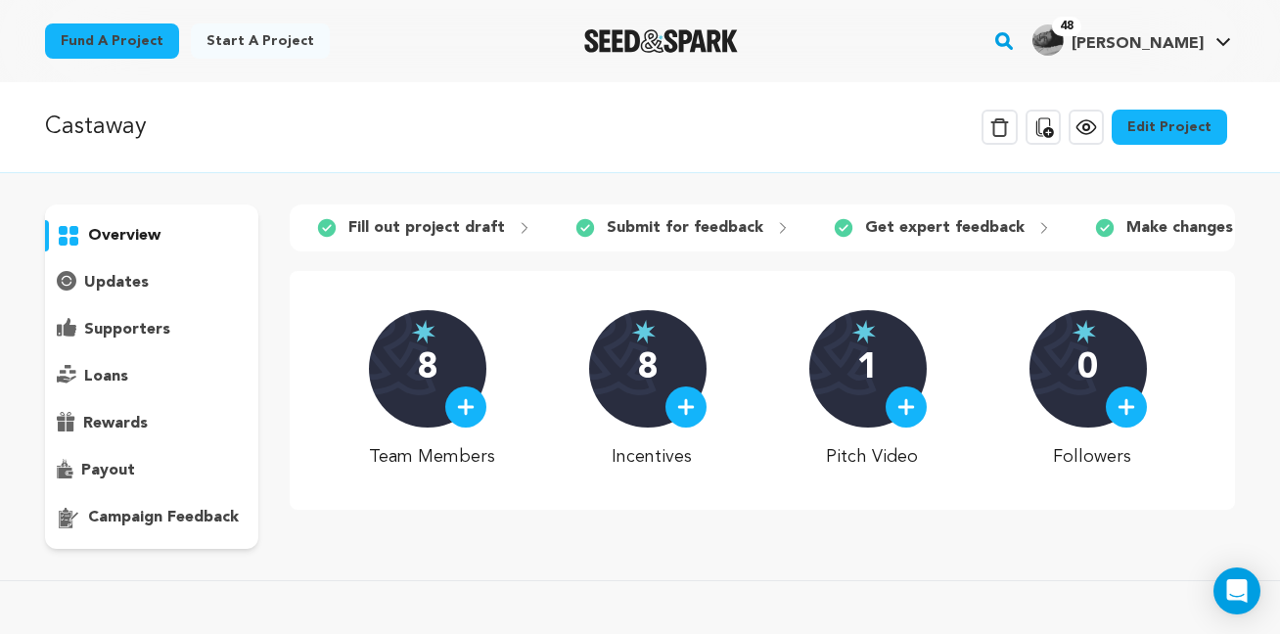 The image size is (1280, 634). I want to click on button: supporters, so click(152, 330).